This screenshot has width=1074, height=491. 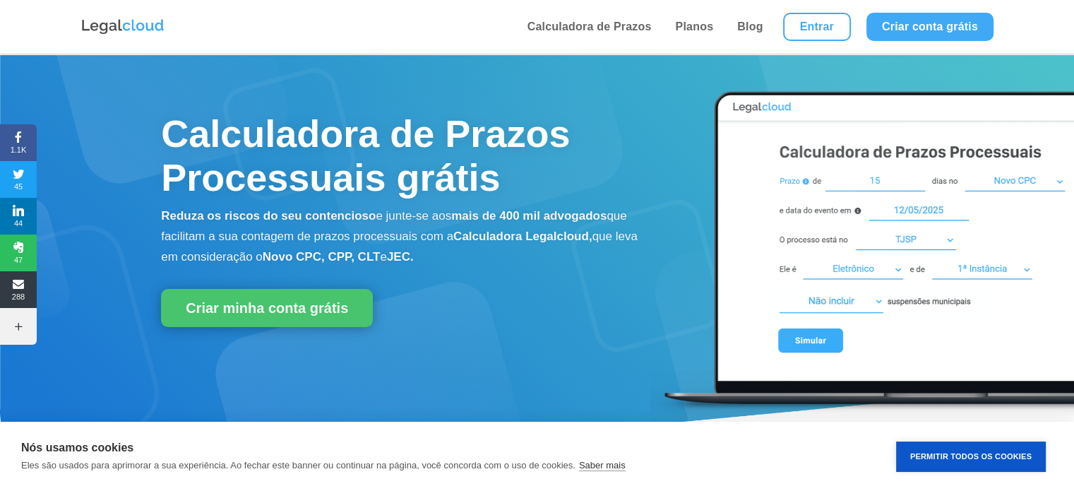 What do you see at coordinates (321, 256) in the screenshot?
I see `b: Novo CPC, CPP, CLT` at bounding box center [321, 256].